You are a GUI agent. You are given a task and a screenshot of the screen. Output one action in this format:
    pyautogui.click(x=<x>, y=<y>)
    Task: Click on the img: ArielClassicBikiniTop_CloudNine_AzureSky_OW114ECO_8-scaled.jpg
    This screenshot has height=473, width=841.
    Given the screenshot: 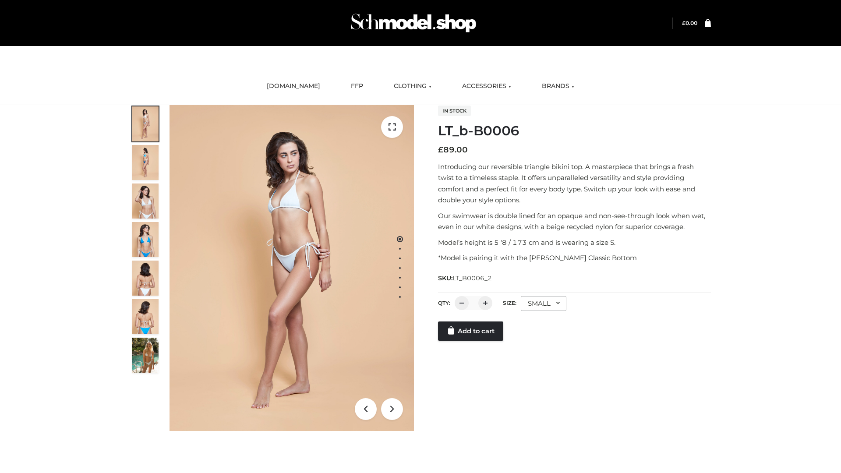 What is the action you would take?
    pyautogui.click(x=145, y=317)
    